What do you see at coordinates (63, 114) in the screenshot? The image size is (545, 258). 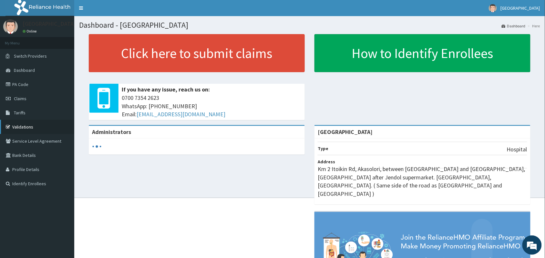 I see `span: We're online!` at bounding box center [63, 114].